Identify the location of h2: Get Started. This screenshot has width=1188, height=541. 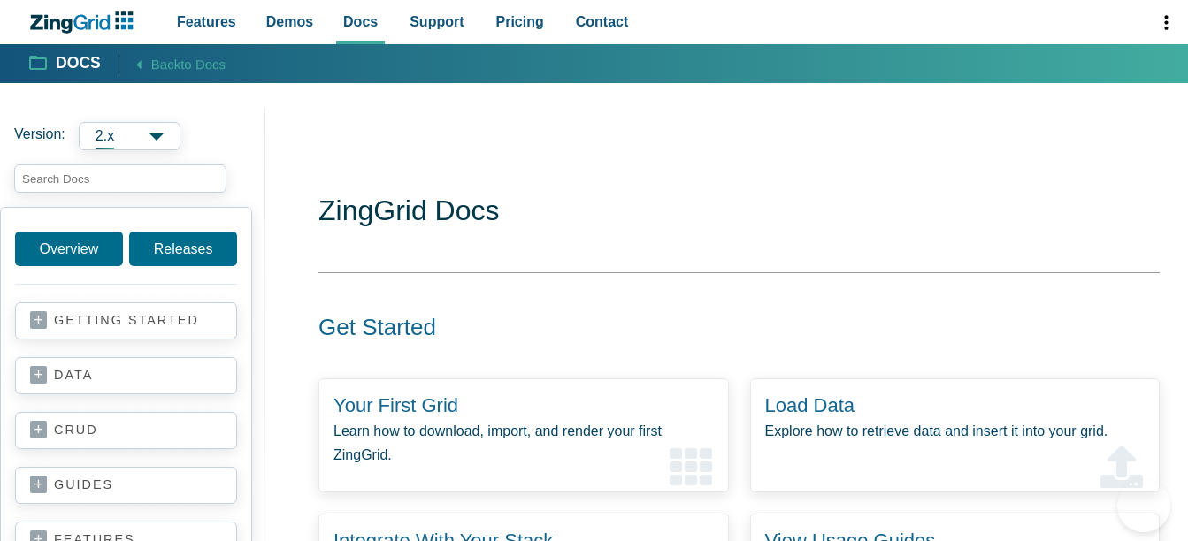
(717, 328).